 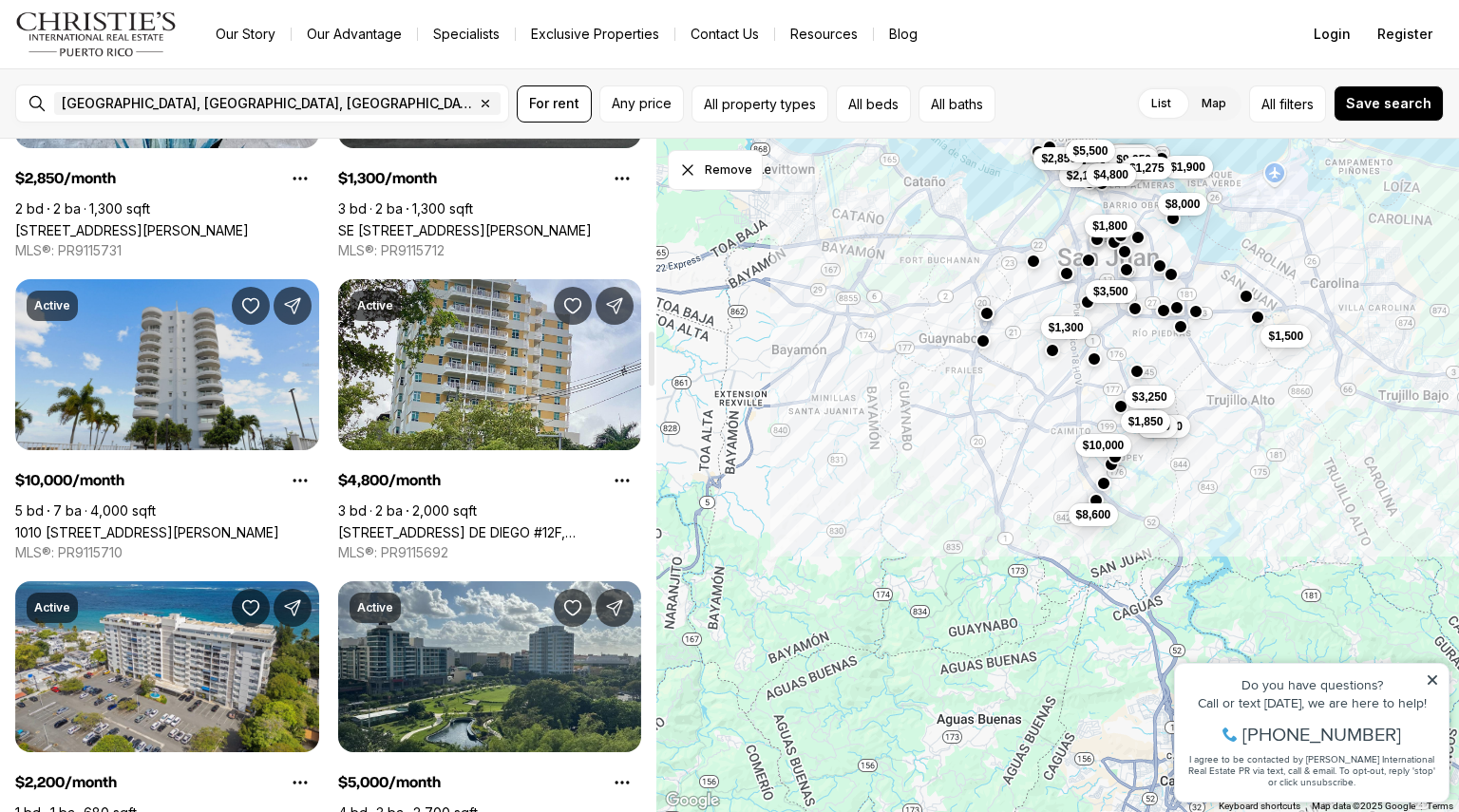 What do you see at coordinates (1214, 103) in the screenshot?
I see `label: Map` at bounding box center [1214, 103].